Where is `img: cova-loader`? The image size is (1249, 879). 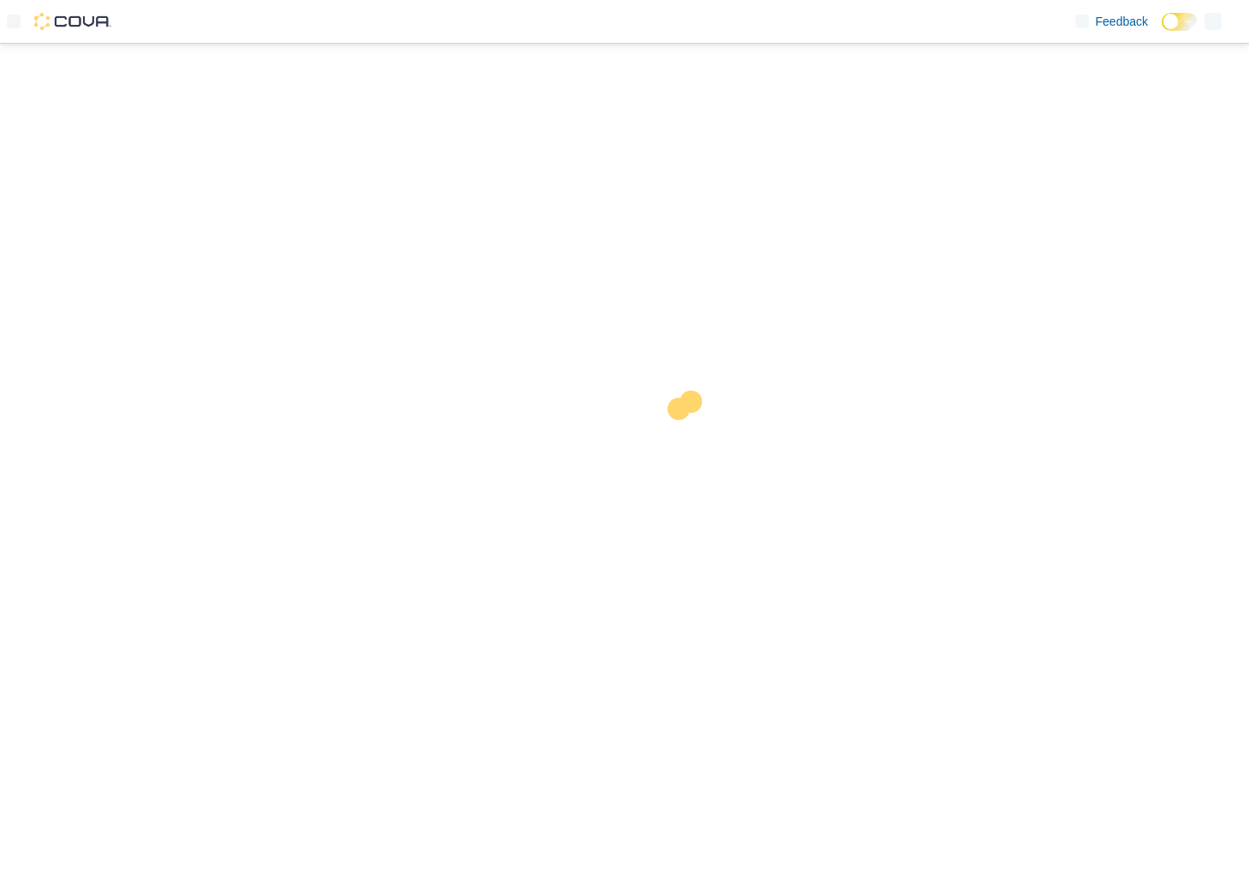 img: cova-loader is located at coordinates (689, 442).